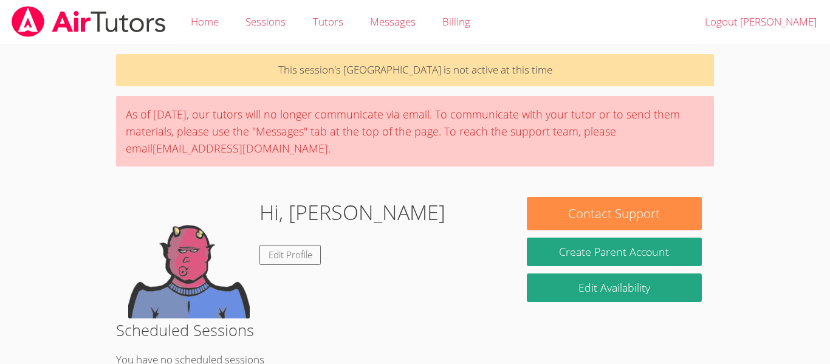 This screenshot has height=364, width=830. I want to click on img: default.png, so click(189, 258).